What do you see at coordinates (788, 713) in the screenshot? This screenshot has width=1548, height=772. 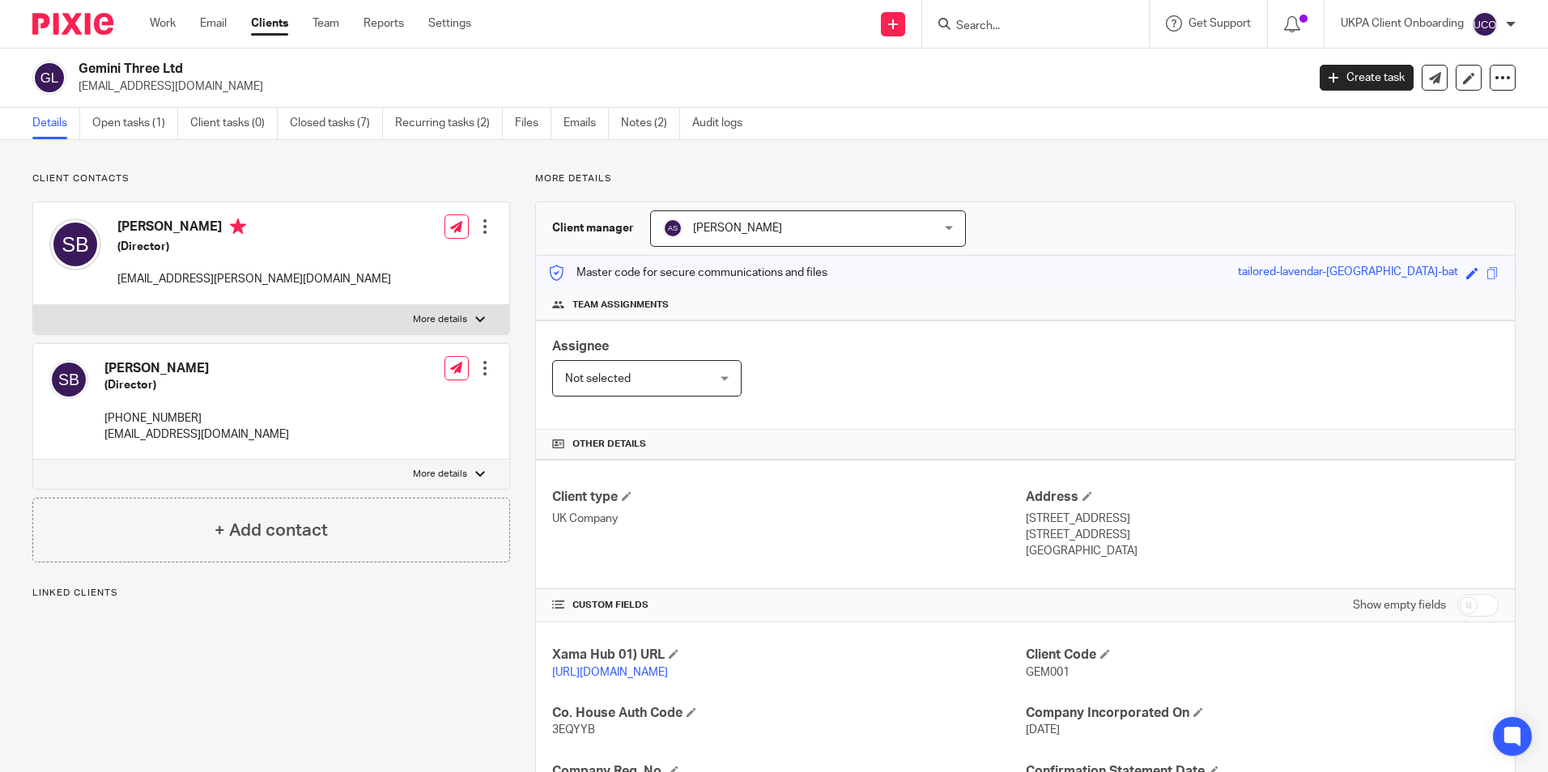 I see `h4: Co. House Auth Code` at bounding box center [788, 713].